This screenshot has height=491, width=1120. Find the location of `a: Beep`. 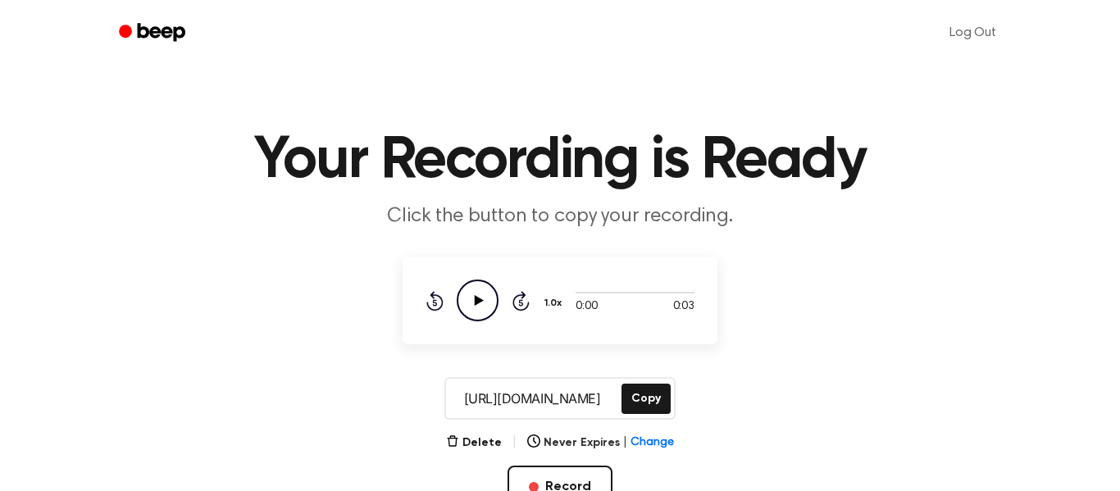

a: Beep is located at coordinates (153, 33).